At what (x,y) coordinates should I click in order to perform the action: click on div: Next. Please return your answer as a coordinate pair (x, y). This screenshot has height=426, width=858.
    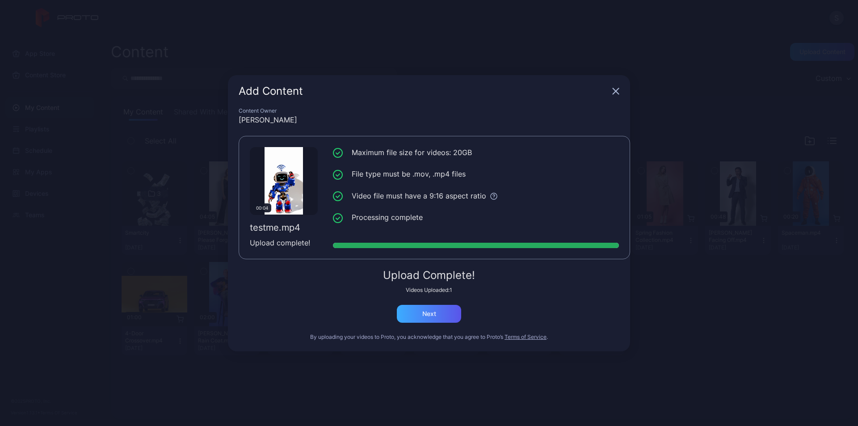
    Looking at the image, I should click on (429, 314).